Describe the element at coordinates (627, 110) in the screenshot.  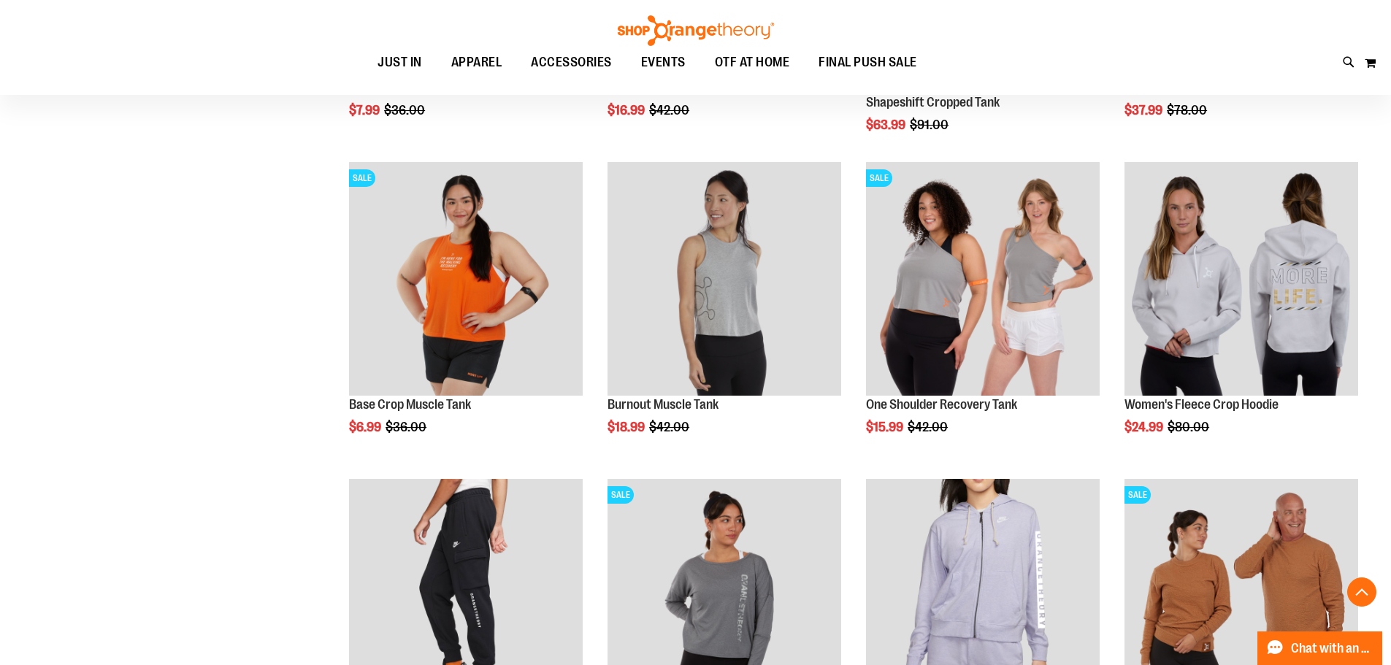
I see `span: $16.99` at that location.